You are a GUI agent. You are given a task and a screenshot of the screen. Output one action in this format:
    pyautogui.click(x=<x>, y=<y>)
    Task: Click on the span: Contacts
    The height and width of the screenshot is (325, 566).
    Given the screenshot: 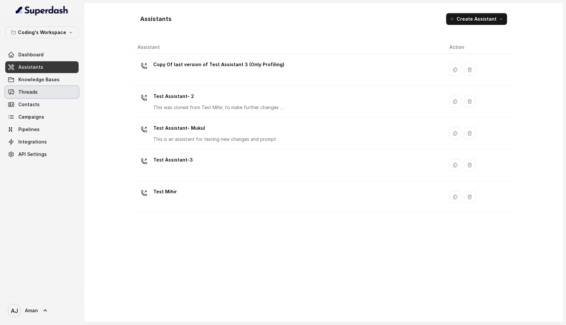 What is the action you would take?
    pyautogui.click(x=29, y=104)
    